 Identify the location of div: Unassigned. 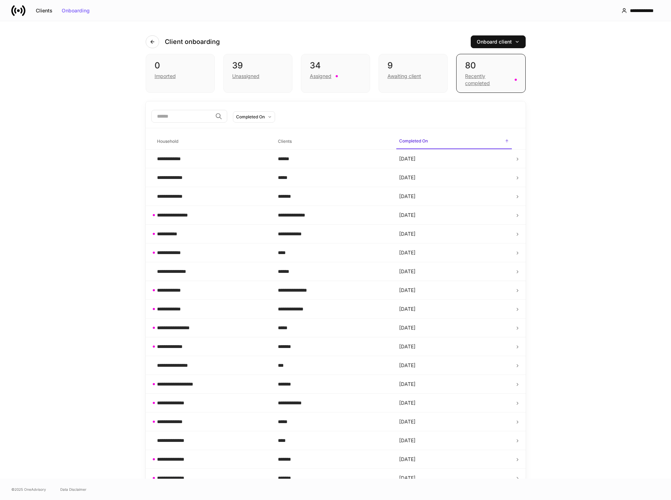
(246, 76).